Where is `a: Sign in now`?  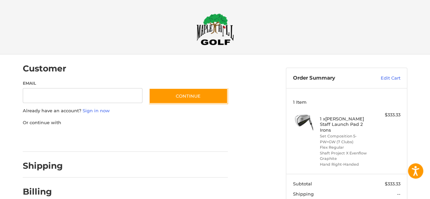 a: Sign in now is located at coordinates (96, 111).